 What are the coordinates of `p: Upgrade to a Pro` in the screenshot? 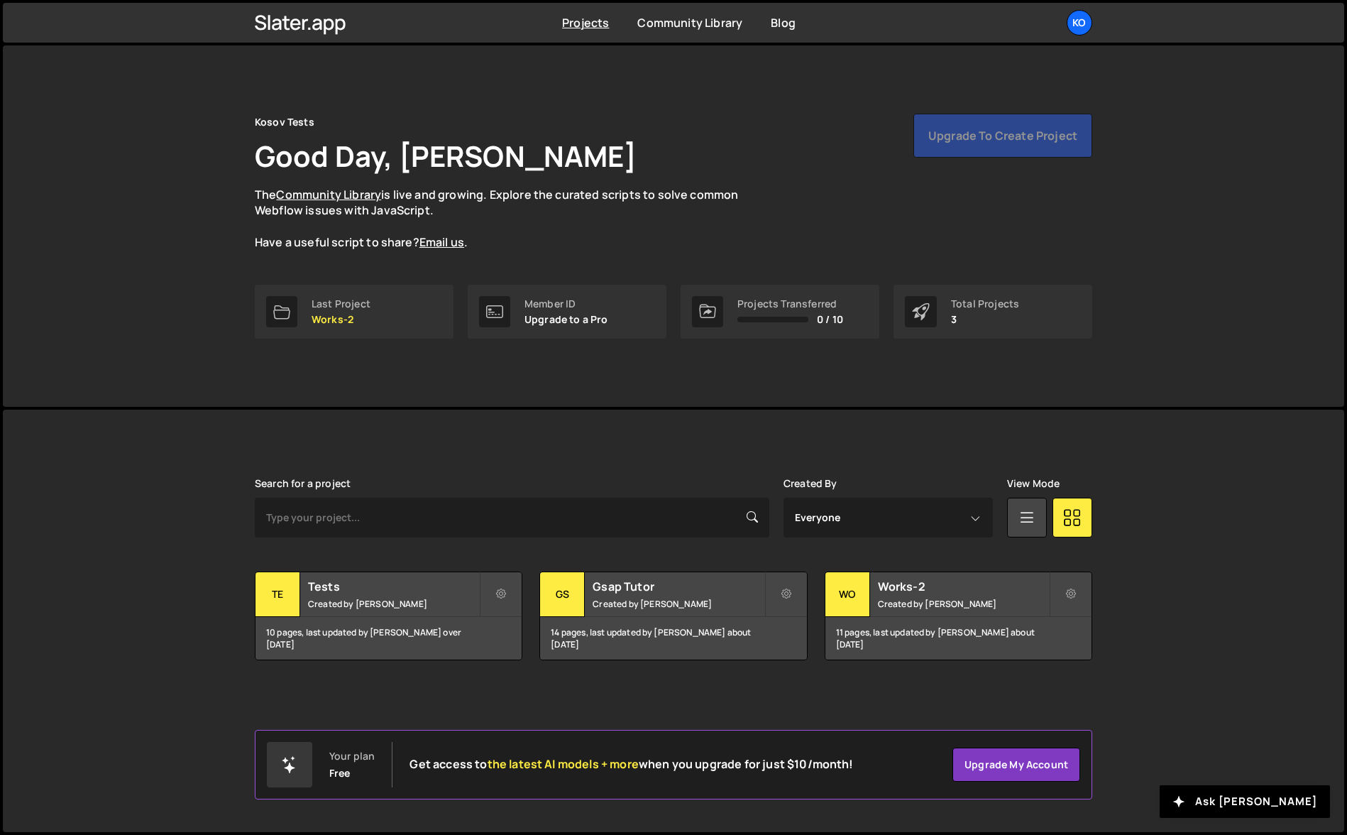 It's located at (566, 319).